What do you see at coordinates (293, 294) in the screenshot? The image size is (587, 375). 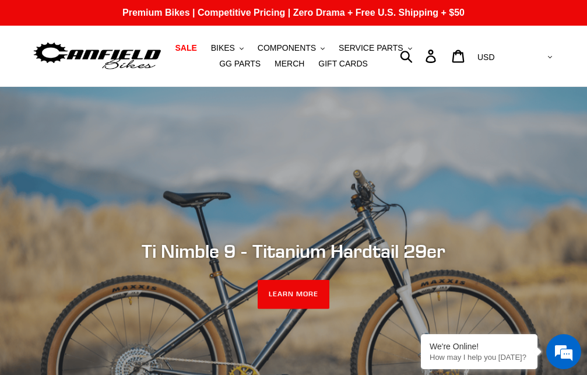 I see `a: LEARN MORE` at bounding box center [293, 294].